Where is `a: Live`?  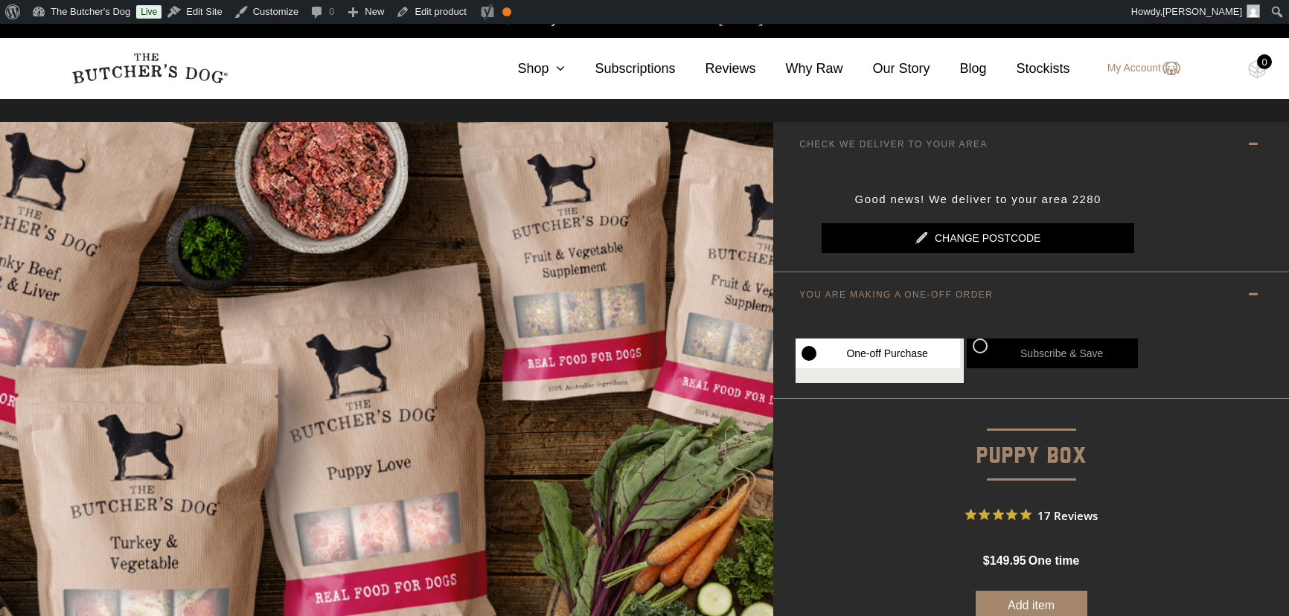 a: Live is located at coordinates (149, 12).